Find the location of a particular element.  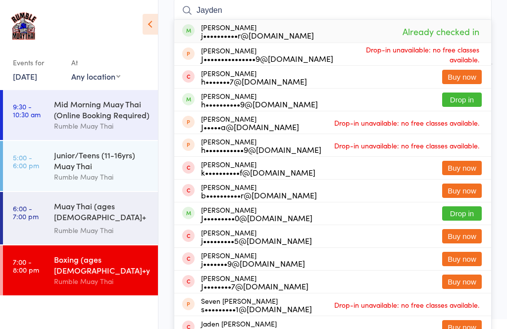

div: Mid Morning Muay Thai (Online Booking Required) is located at coordinates (102, 109).